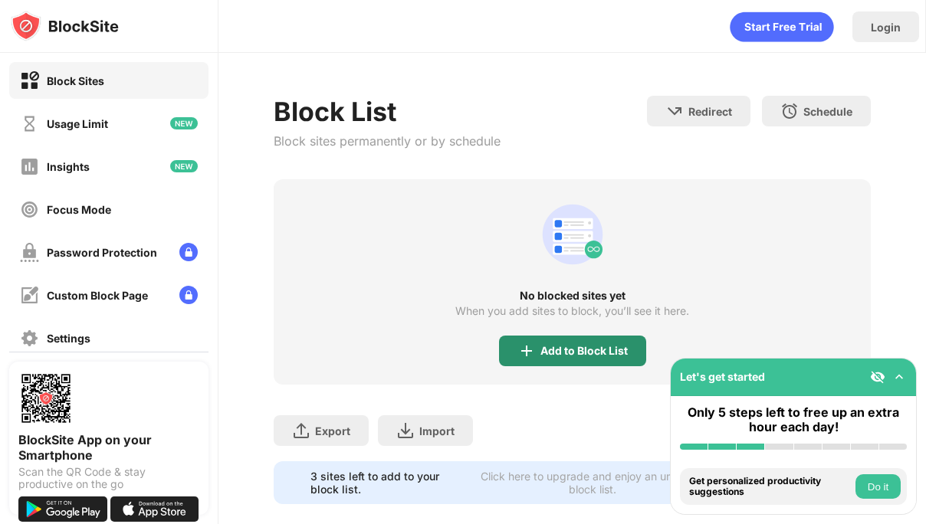  What do you see at coordinates (572, 311) in the screenshot?
I see `div: When you add sites to block, you’ll see it here.` at bounding box center [572, 311].